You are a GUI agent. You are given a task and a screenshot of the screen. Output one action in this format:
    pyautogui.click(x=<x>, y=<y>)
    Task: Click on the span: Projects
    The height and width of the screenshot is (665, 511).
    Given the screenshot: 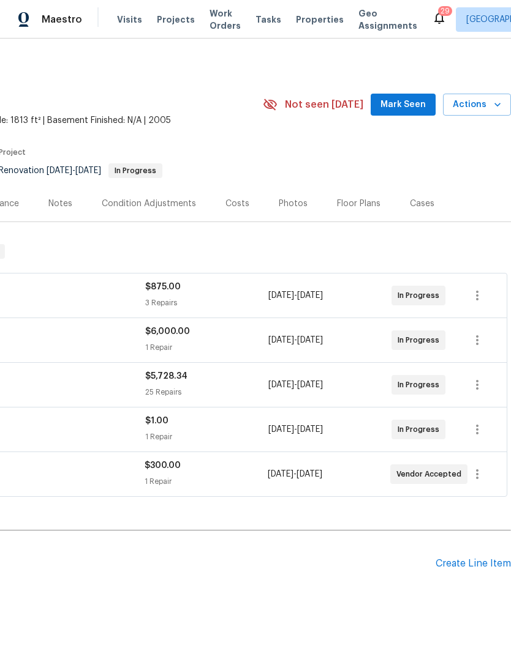 What is the action you would take?
    pyautogui.click(x=176, y=20)
    